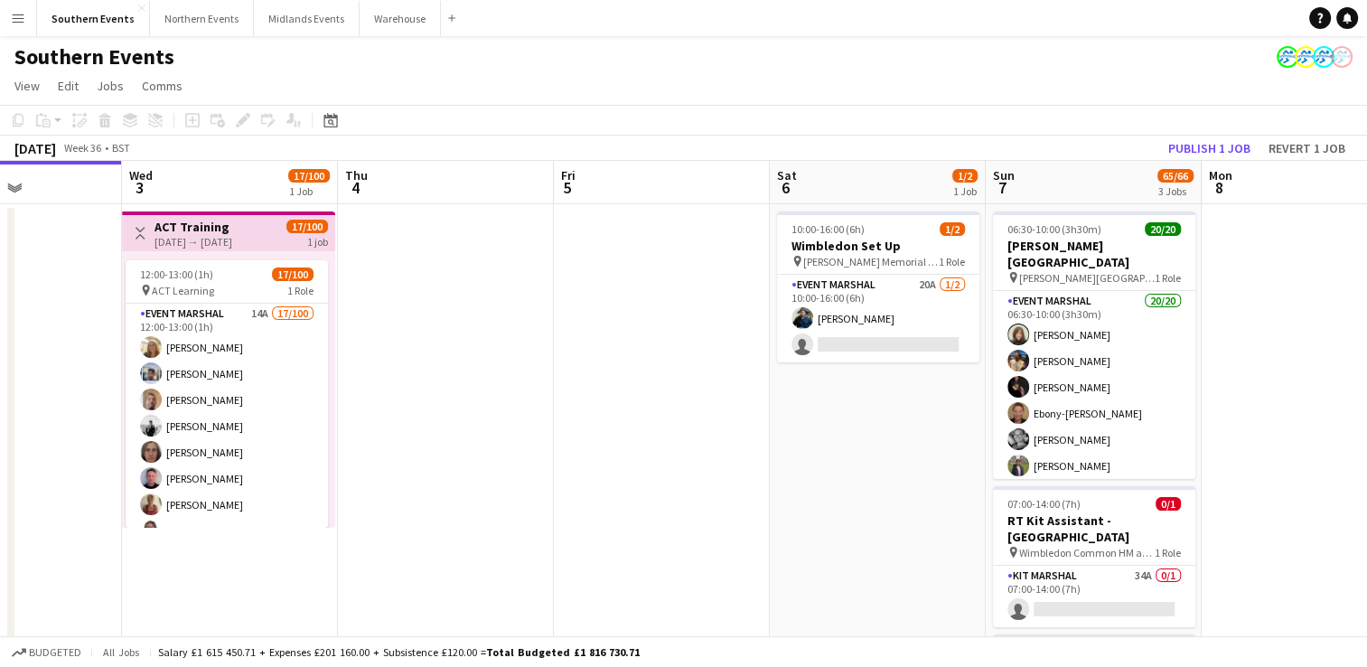 The width and height of the screenshot is (1367, 667). What do you see at coordinates (121, 651) in the screenshot?
I see `span: All jobs` at bounding box center [121, 651].